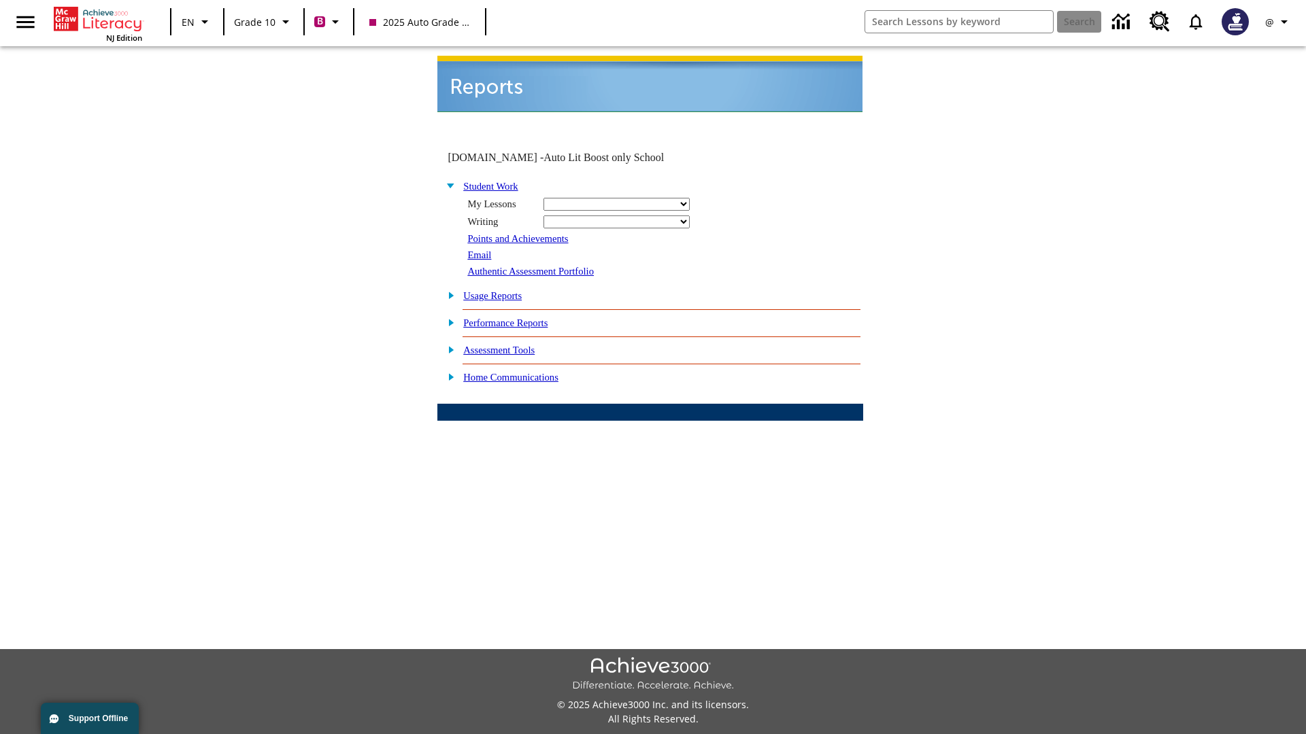 The height and width of the screenshot is (734, 1306). I want to click on a: Home Communications, so click(511, 377).